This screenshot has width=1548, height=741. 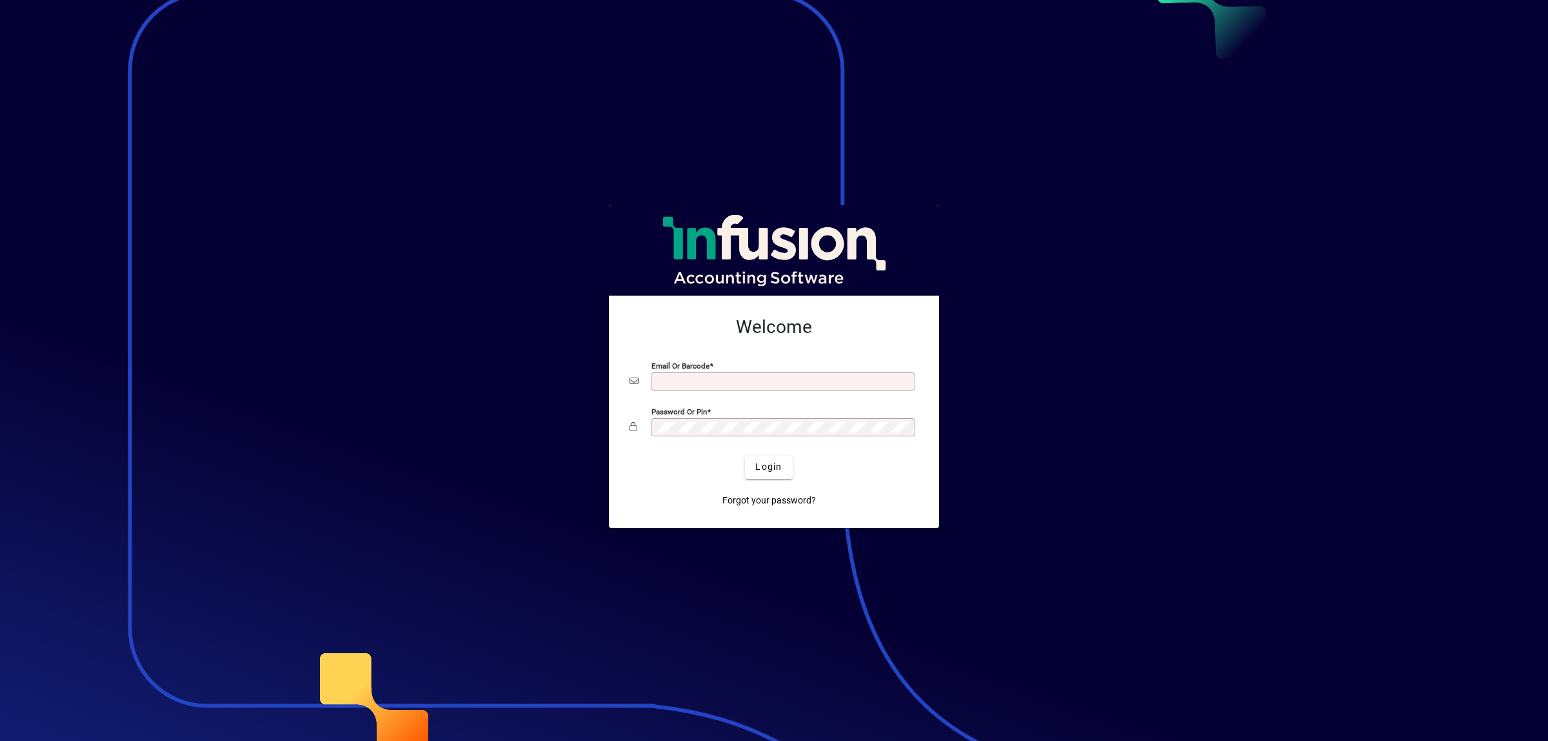 I want to click on a: Forgot your password?, so click(x=769, y=501).